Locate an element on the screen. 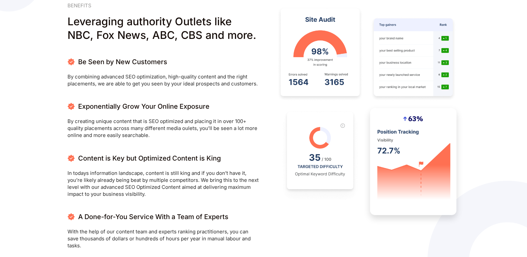 The image size is (527, 257). span: Content is Key but Optimized Content is King is located at coordinates (149, 158).